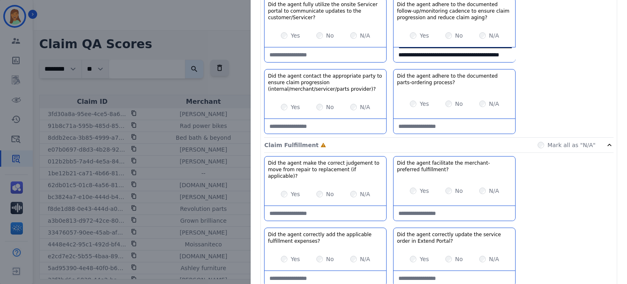 This screenshot has height=284, width=627. I want to click on p: Claim Fulfillment, so click(291, 145).